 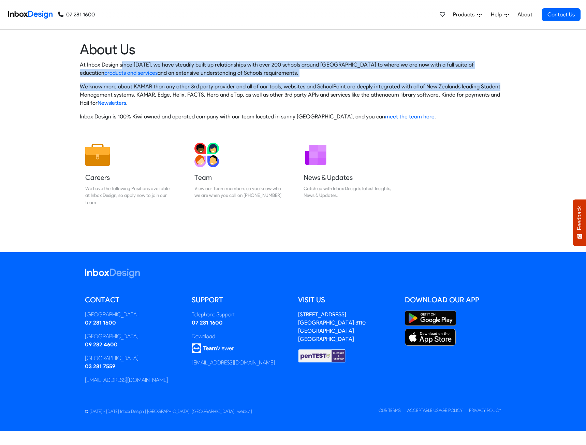 What do you see at coordinates (129, 174) in the screenshot?
I see `a: Careers We have the following Positions available at Inbox Design, so apply now to join our team` at bounding box center [129, 174].